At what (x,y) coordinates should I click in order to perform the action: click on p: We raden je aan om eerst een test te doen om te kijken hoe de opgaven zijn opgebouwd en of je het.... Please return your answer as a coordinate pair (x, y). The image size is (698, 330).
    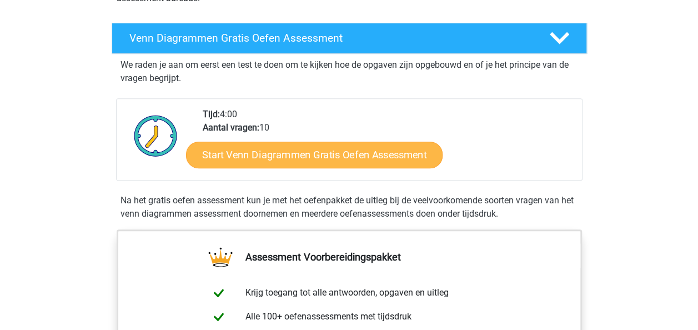
    Looking at the image, I should click on (349, 72).